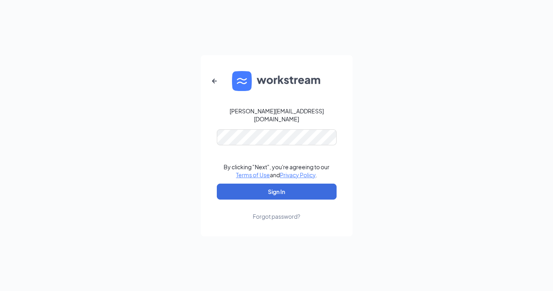  What do you see at coordinates (277, 192) in the screenshot?
I see `button: Sign In` at bounding box center [277, 192].